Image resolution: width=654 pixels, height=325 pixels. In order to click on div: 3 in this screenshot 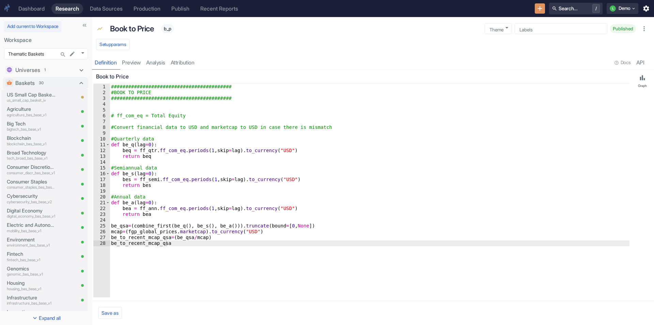, I will do `click(102, 98)`.